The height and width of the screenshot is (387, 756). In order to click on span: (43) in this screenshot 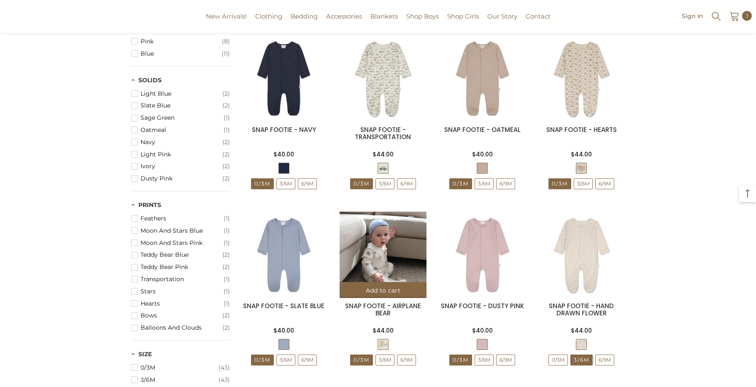, I will do `click(224, 380)`.